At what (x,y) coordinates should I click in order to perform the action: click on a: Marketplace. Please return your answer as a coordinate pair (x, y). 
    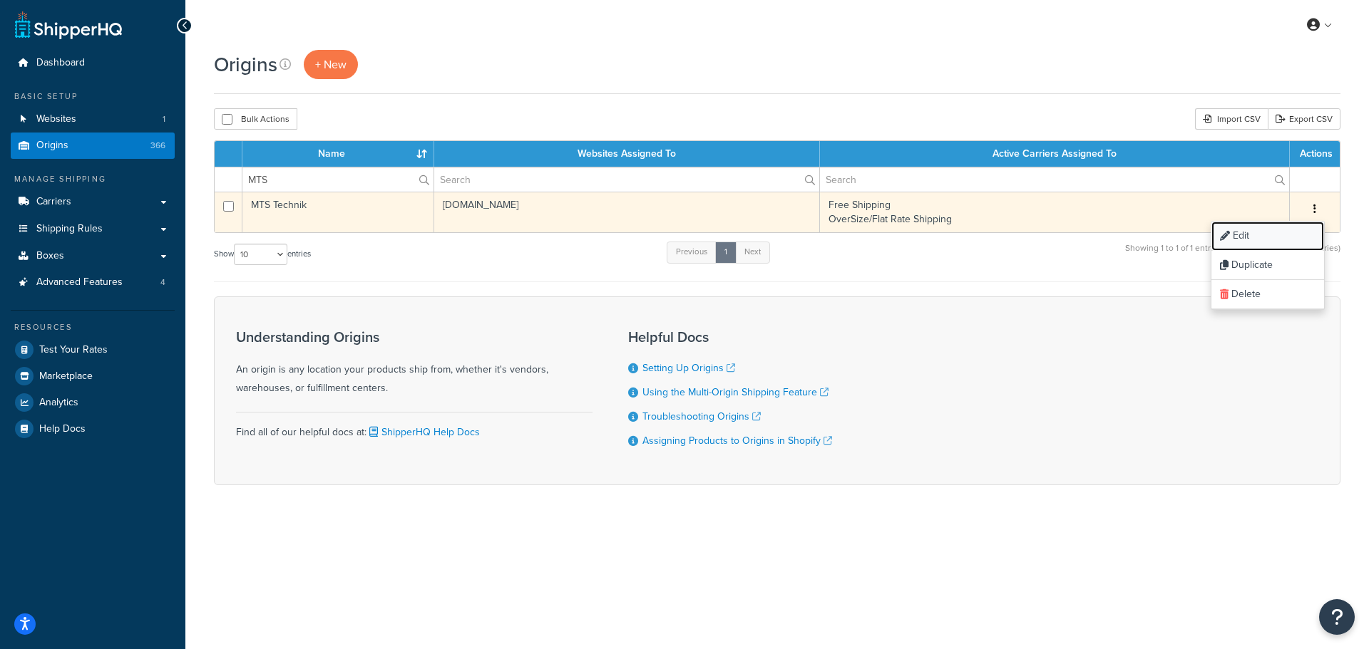
    Looking at the image, I should click on (93, 376).